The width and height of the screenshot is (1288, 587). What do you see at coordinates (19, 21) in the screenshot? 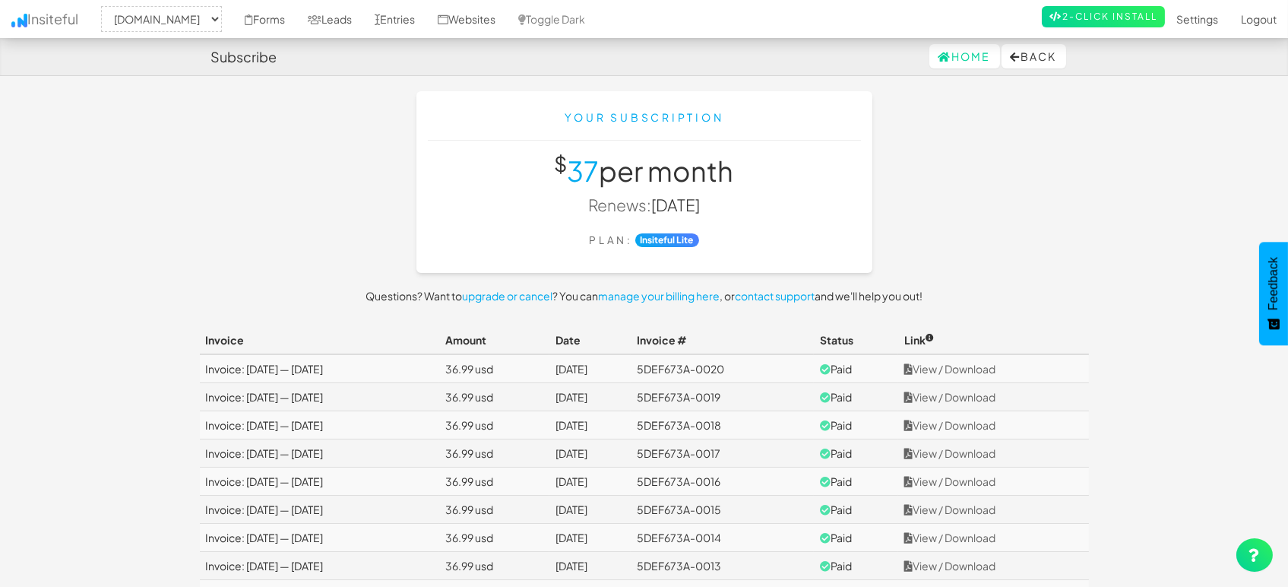
I see `img: icon.png` at bounding box center [19, 21].